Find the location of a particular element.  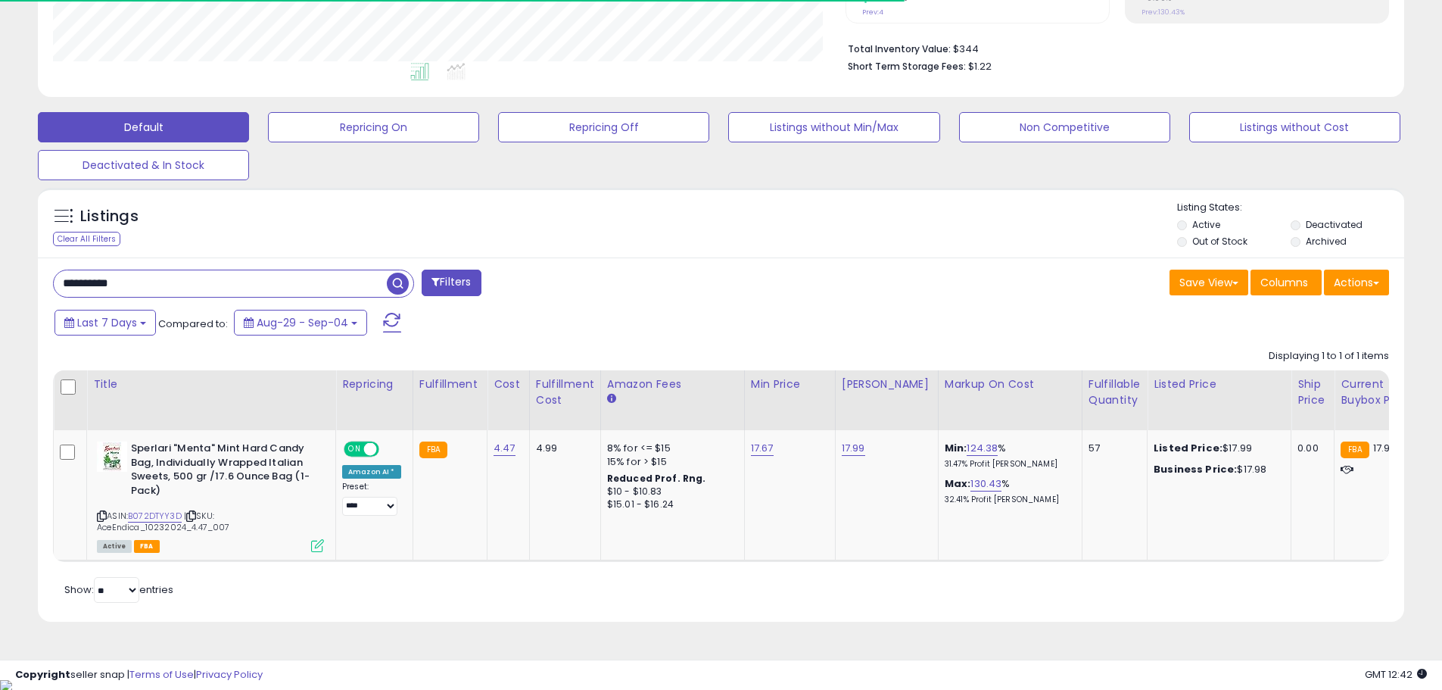

span: OFF is located at coordinates (389, 449).